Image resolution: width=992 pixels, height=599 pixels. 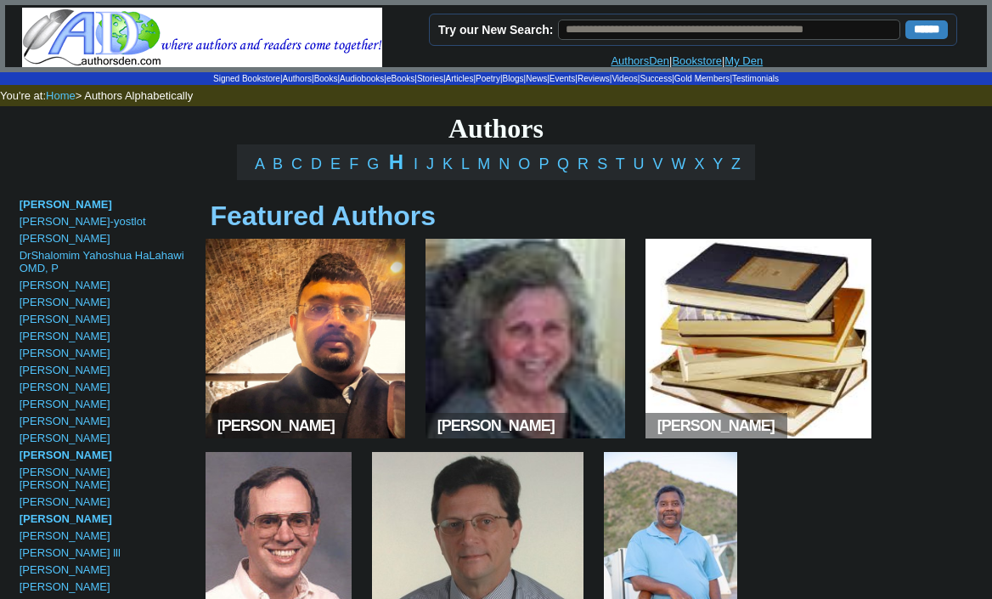 What do you see at coordinates (488, 78) in the screenshot?
I see `a: Poetry` at bounding box center [488, 78].